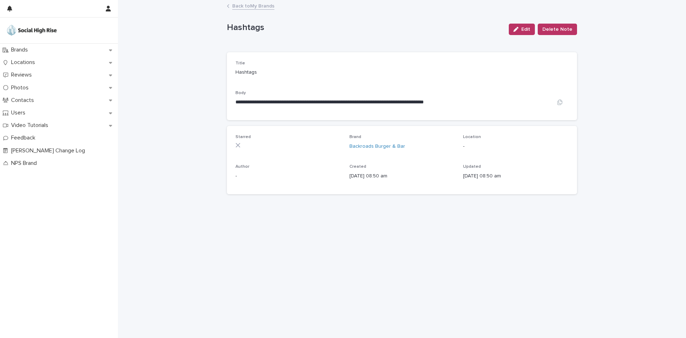 The width and height of the screenshot is (686, 338). Describe the element at coordinates (21, 88) in the screenshot. I see `p: Photos` at that location.